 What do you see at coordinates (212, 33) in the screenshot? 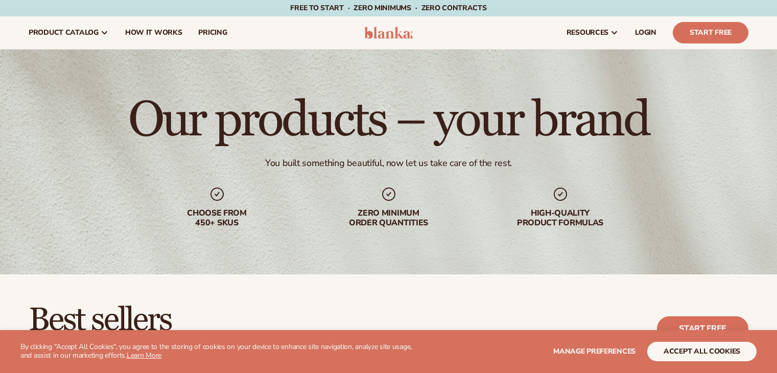
I see `span: pricing` at bounding box center [212, 33].